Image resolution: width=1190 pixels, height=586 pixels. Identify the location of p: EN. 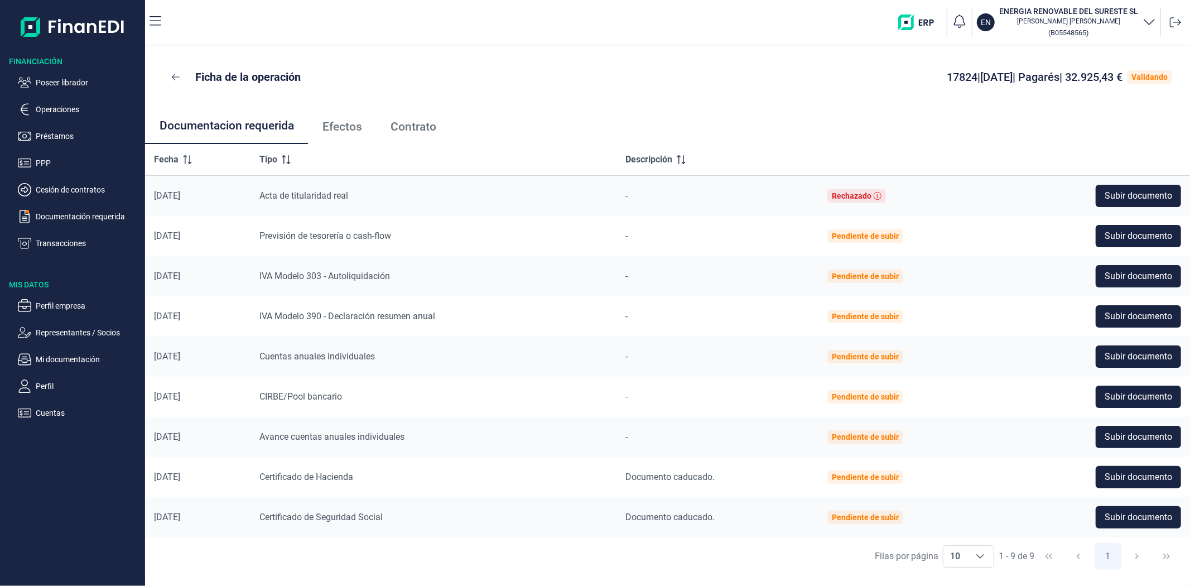
(986, 22).